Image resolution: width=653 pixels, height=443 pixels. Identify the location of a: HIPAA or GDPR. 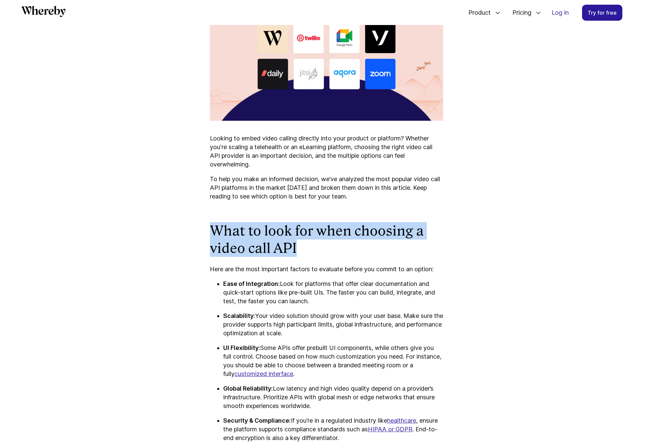
(390, 429).